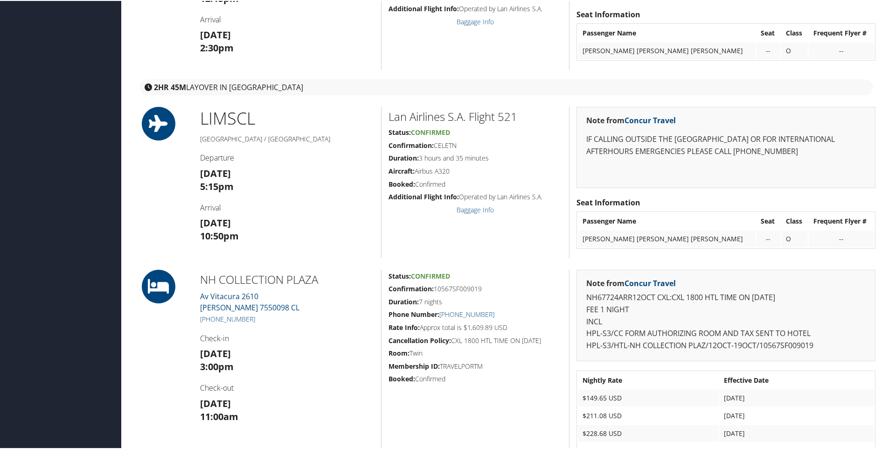 The width and height of the screenshot is (888, 449). Describe the element at coordinates (475, 288) in the screenshot. I see `h5: 10567SF009019` at that location.